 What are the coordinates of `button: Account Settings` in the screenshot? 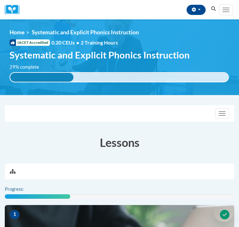 It's located at (196, 10).